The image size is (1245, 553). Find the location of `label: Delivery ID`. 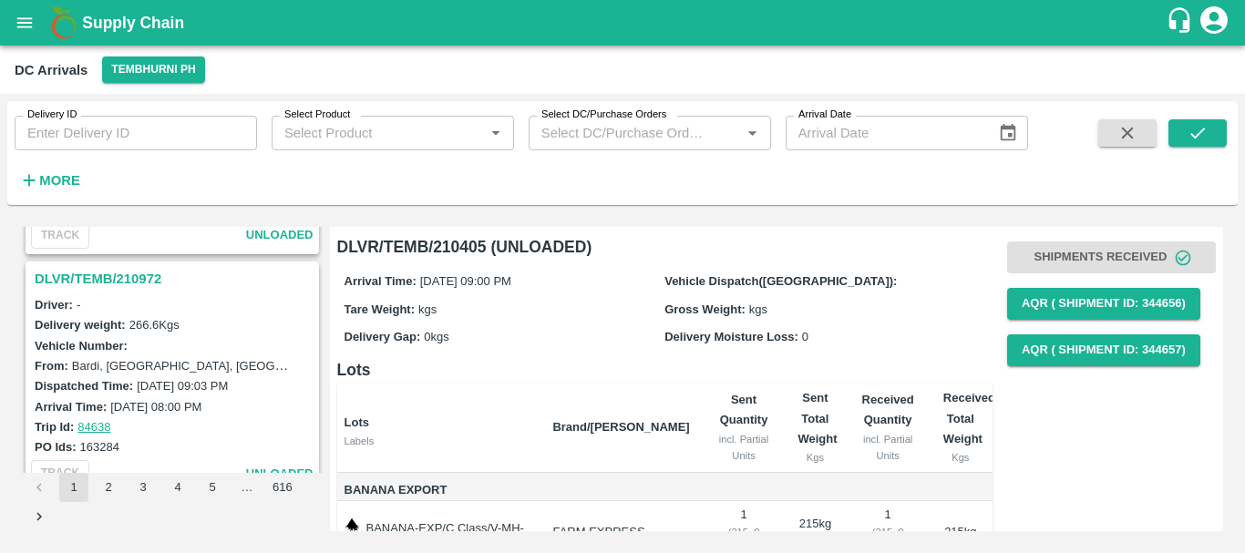

label: Delivery ID is located at coordinates (52, 115).